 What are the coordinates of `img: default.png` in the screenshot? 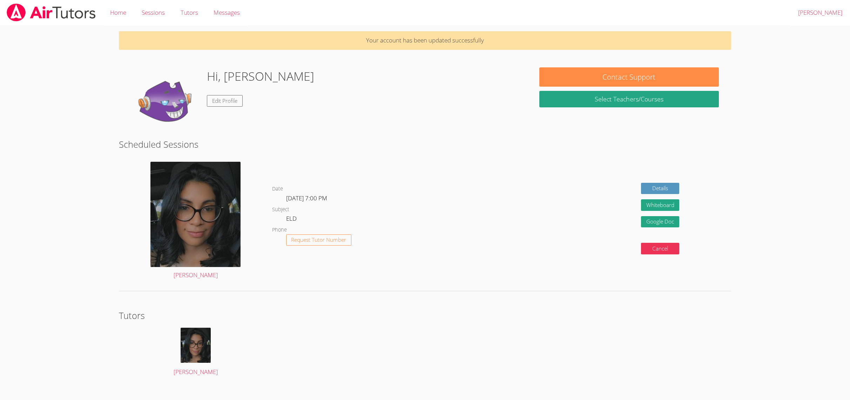 It's located at (166, 102).